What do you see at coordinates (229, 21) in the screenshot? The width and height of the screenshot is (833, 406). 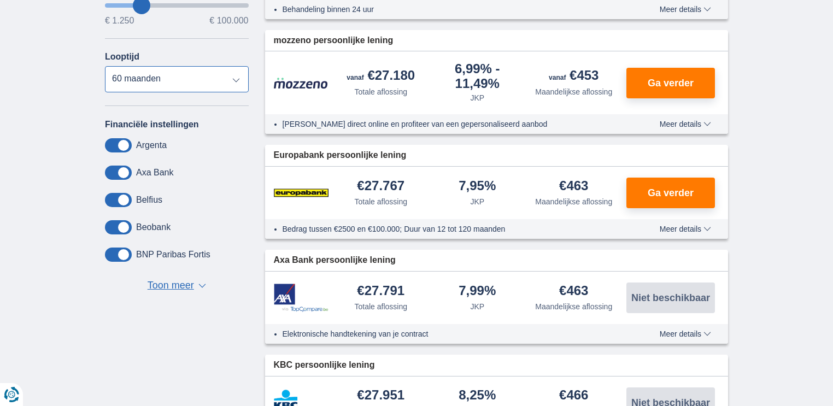 I see `span: € 100.000` at bounding box center [229, 21].